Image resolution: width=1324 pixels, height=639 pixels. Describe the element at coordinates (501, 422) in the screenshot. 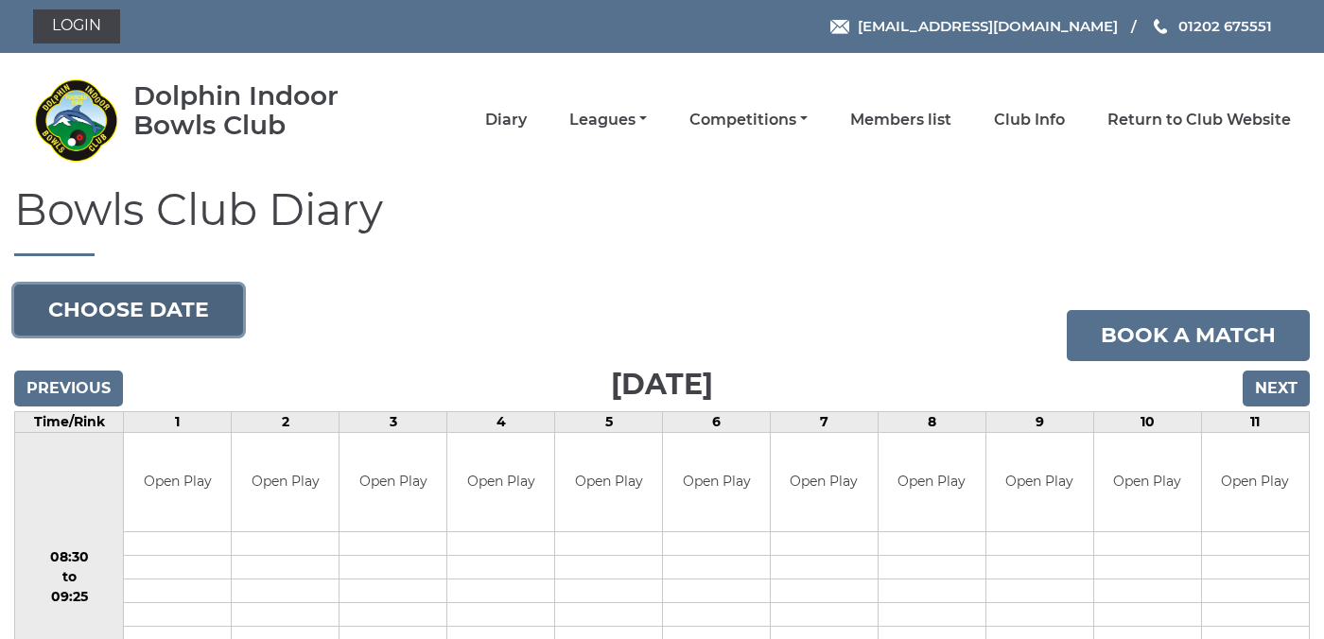

I see `td: 4` at that location.